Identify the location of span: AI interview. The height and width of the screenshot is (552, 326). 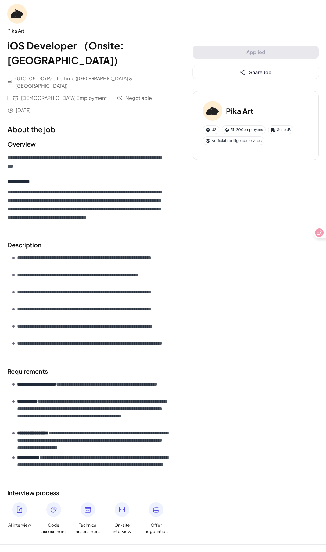
(20, 525).